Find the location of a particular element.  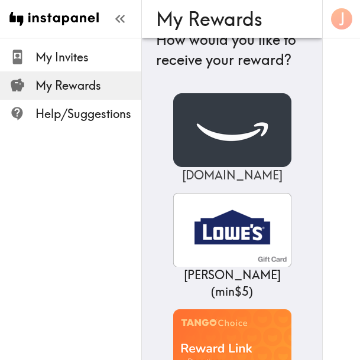

h3: My Rewards is located at coordinates (227, 19).